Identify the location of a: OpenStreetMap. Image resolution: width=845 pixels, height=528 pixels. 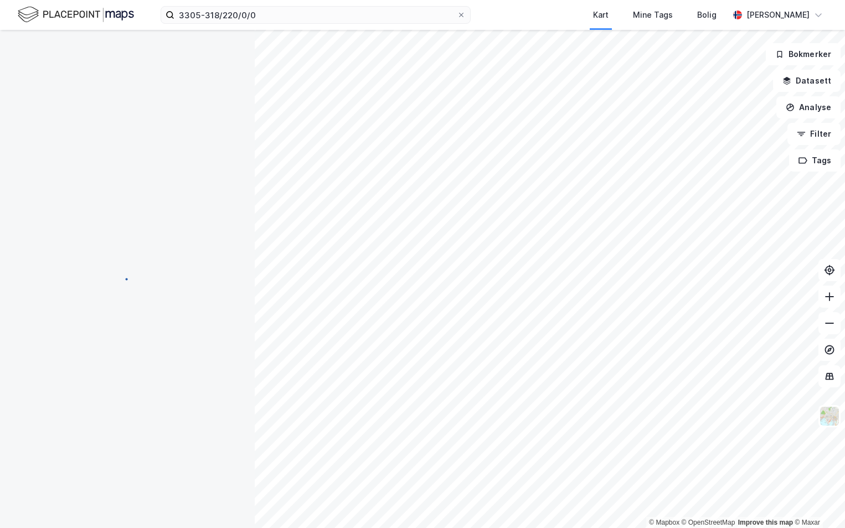
(708, 523).